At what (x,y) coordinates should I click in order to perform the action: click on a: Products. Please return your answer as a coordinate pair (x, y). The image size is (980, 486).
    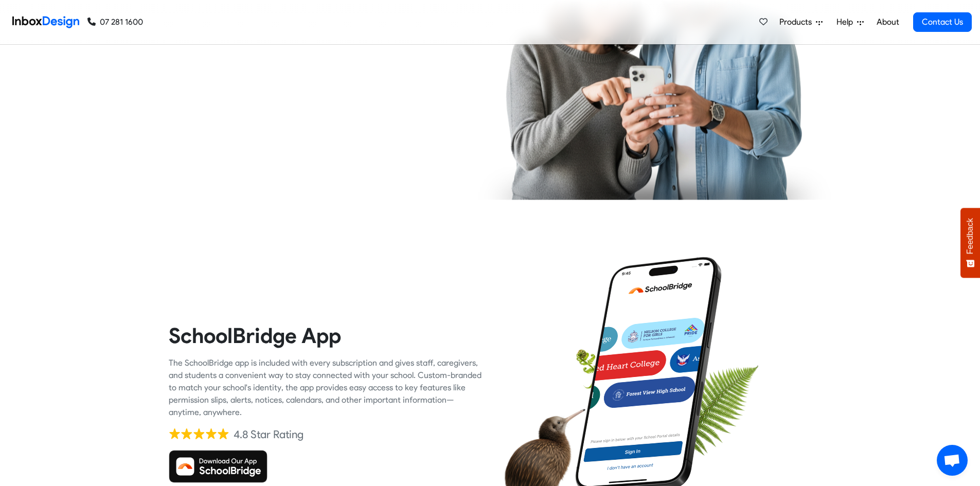
    Looking at the image, I should click on (801, 22).